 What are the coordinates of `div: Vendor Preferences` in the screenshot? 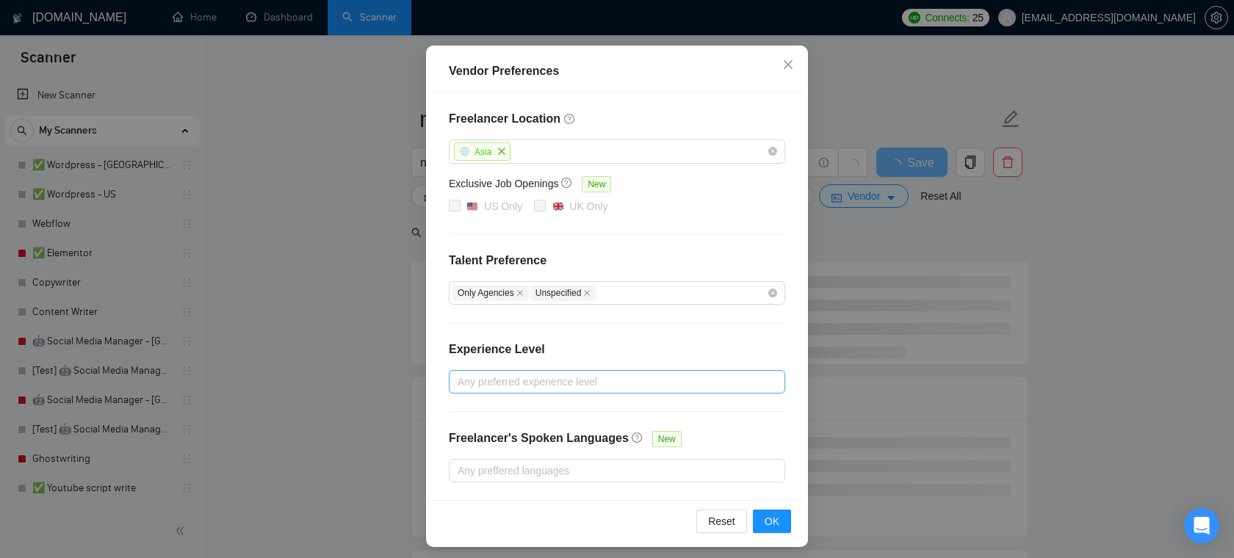 It's located at (617, 71).